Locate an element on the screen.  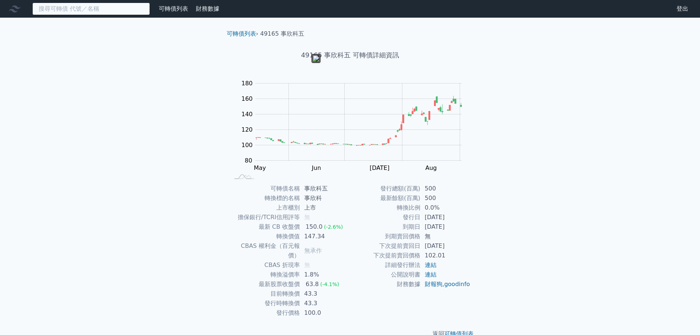
tspan: 180 is located at coordinates (247, 83).